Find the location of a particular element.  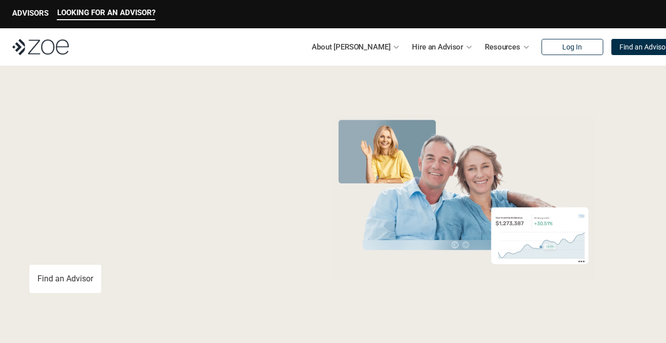

p: LOOKING FOR AN ADVISOR? is located at coordinates (106, 13).